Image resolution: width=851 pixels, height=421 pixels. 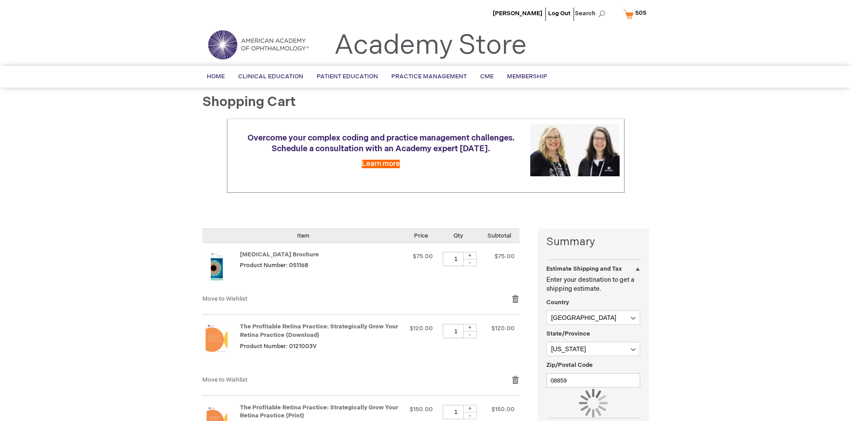 What do you see at coordinates (584, 269) in the screenshot?
I see `strong: Estimate Shipping and Tax` at bounding box center [584, 269].